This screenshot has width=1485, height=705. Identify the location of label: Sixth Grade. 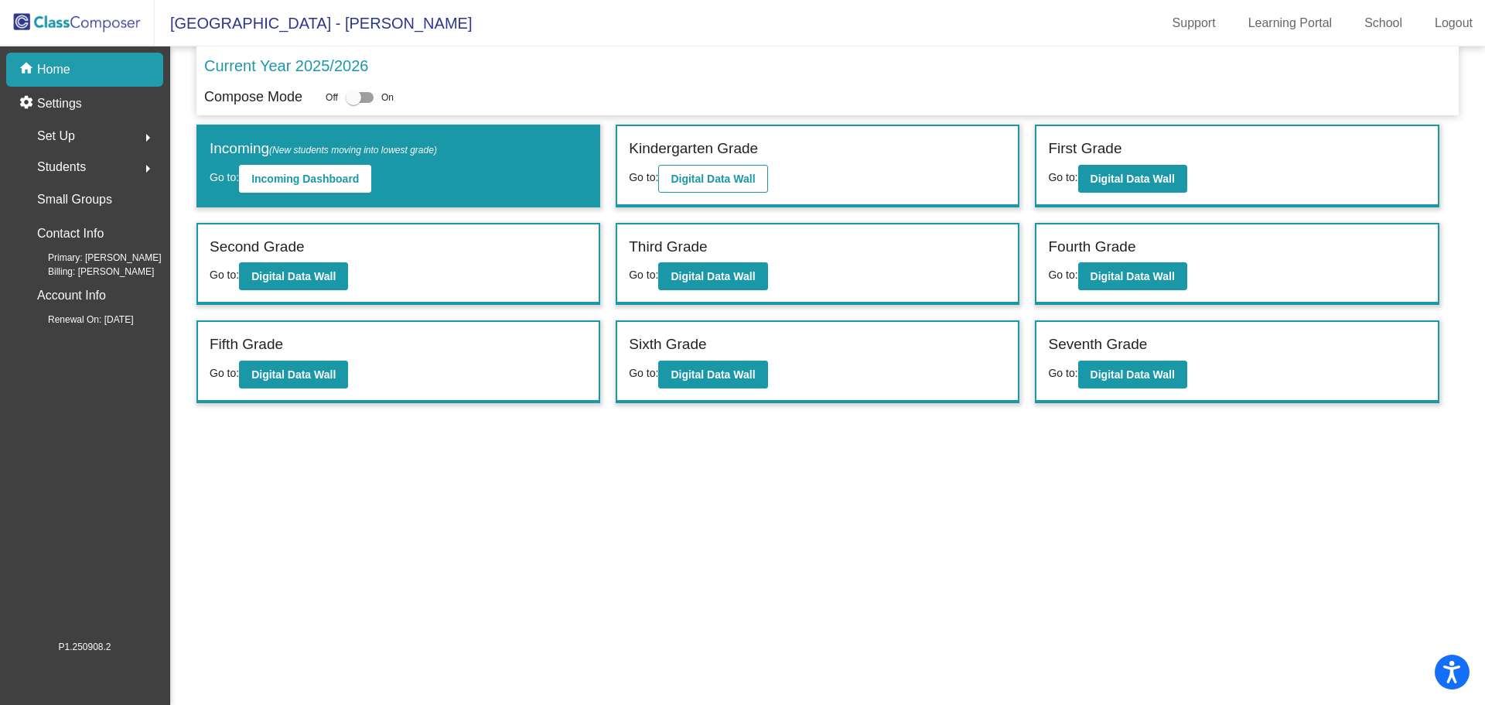
(667, 344).